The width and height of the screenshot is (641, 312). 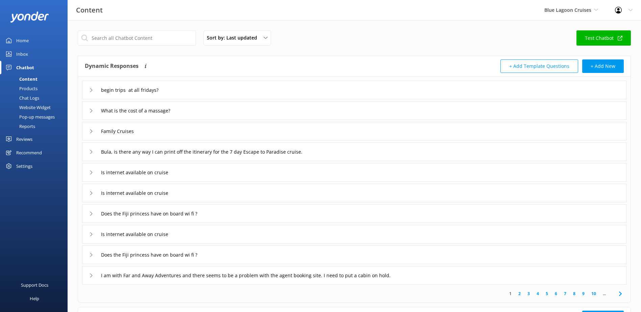 I want to click on a: Products, so click(x=36, y=89).